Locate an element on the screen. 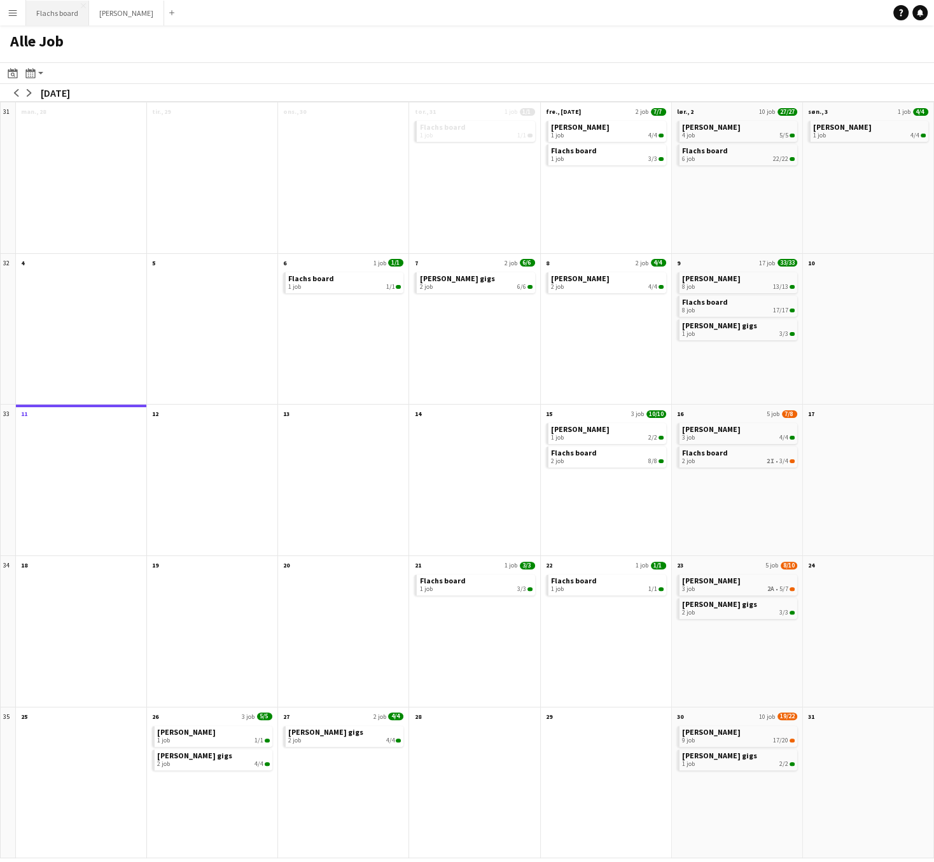 The image size is (934, 862). span: 8 job is located at coordinates (688, 310).